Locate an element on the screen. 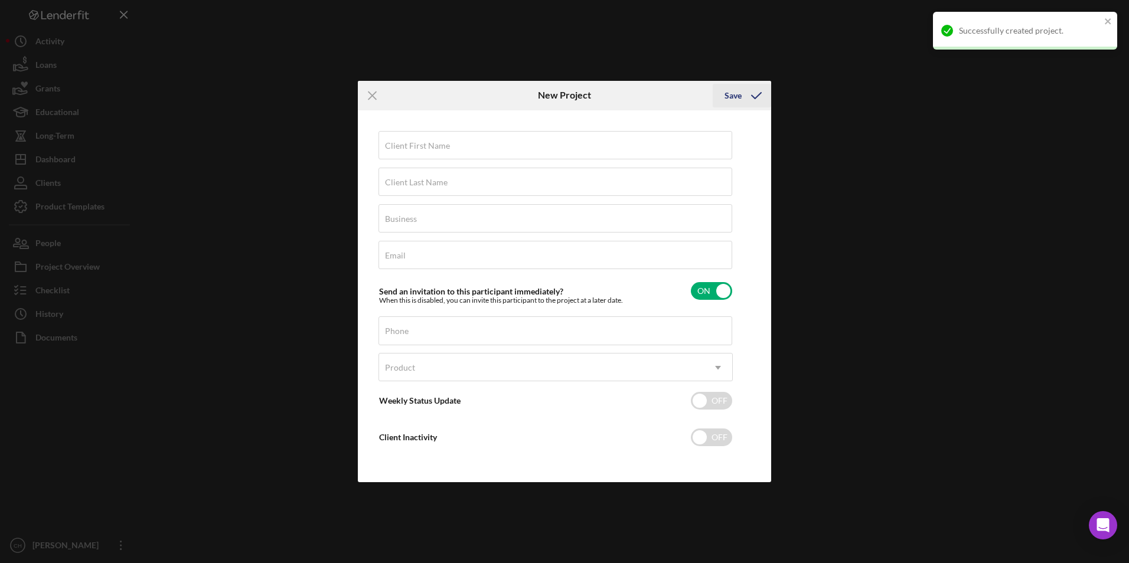 The image size is (1129, 563). label: Send an invitation to this participant immediately? is located at coordinates (471, 291).